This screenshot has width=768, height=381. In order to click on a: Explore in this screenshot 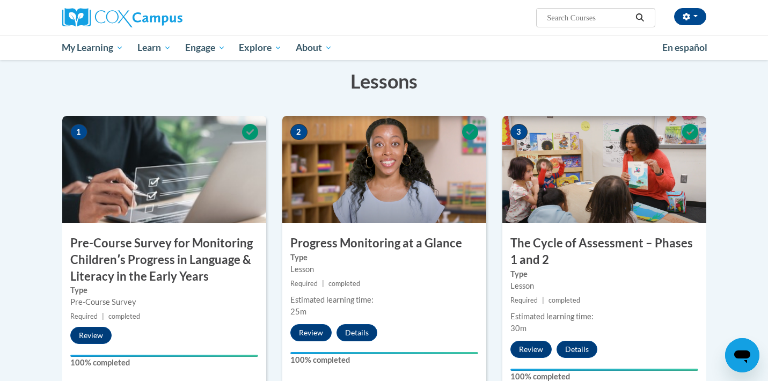, I will do `click(260, 48)`.